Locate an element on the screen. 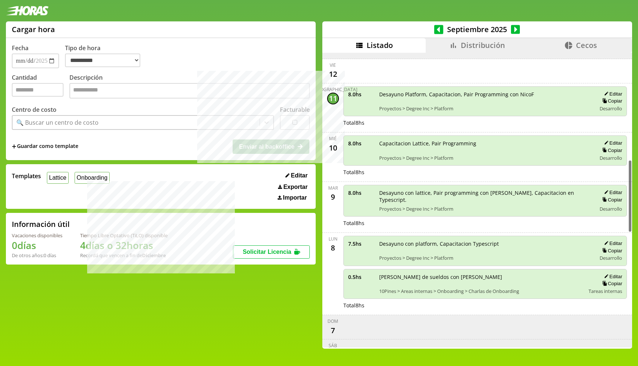  label: Cantidad is located at coordinates (41, 87).